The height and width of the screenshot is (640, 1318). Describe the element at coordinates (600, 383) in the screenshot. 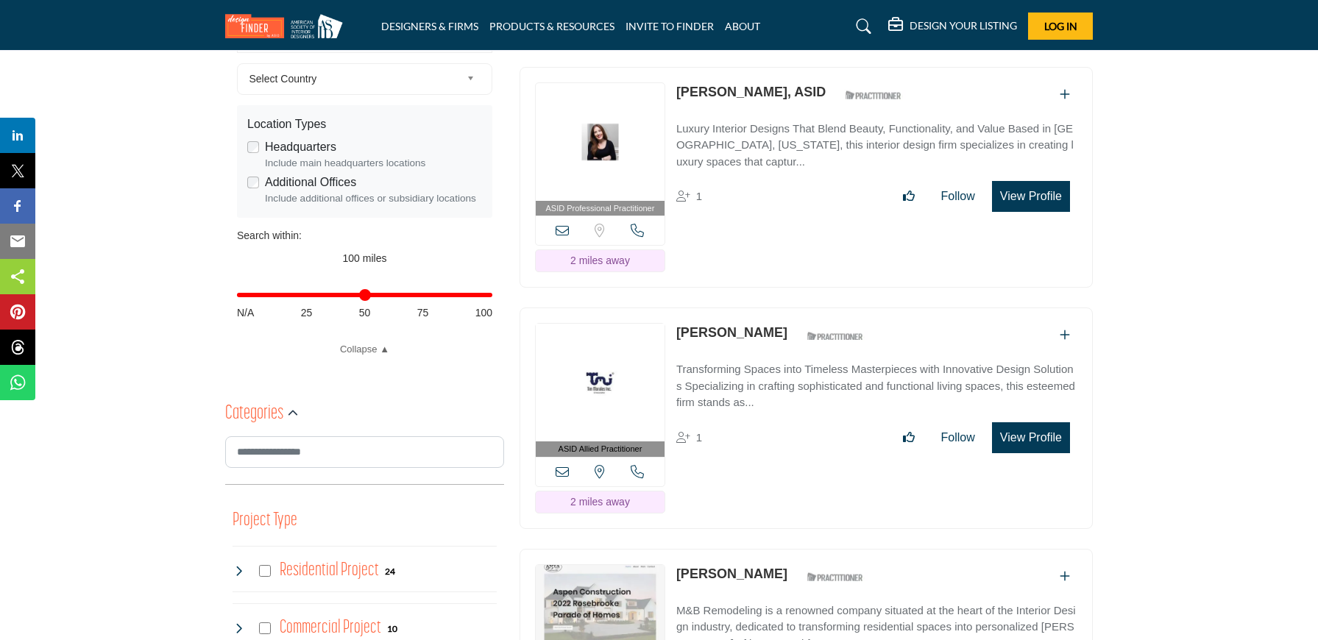

I see `img: Kimberly Costner` at that location.